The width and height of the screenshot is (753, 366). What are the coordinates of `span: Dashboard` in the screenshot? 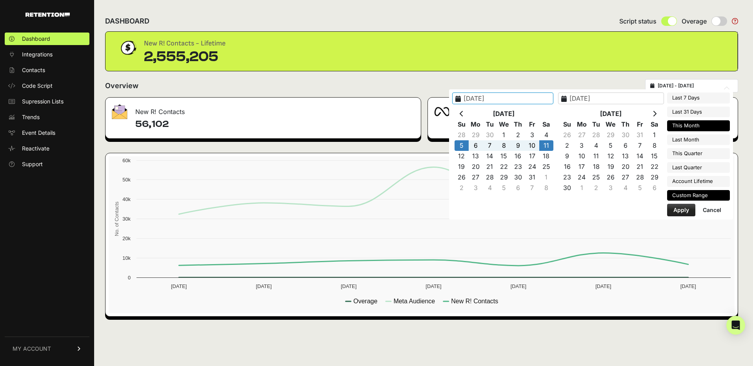 It's located at (36, 39).